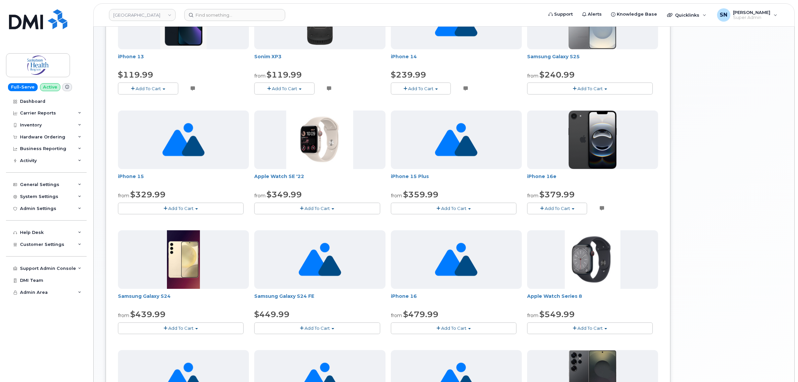 This screenshot has height=382, width=798. I want to click on a: Support, so click(560, 14).